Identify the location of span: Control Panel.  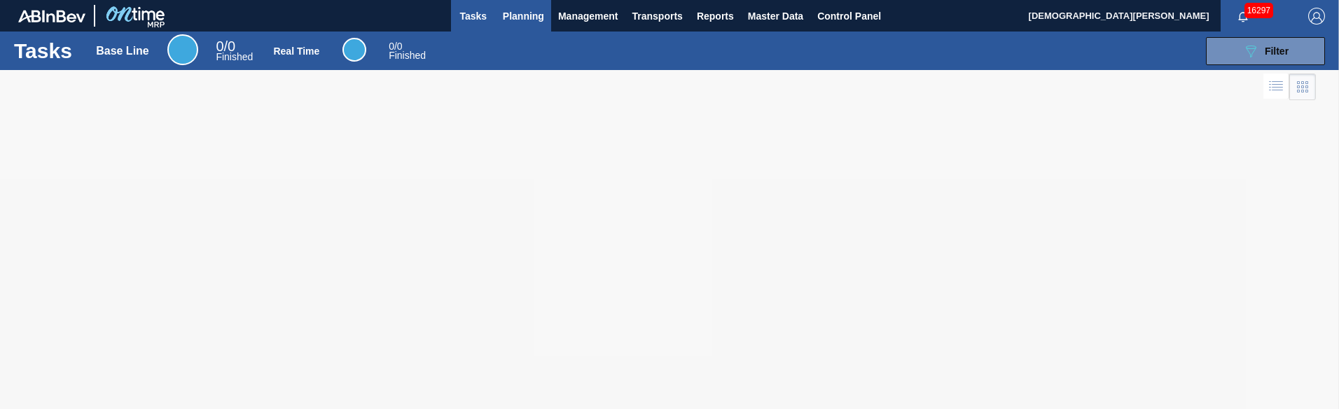
(849, 16).